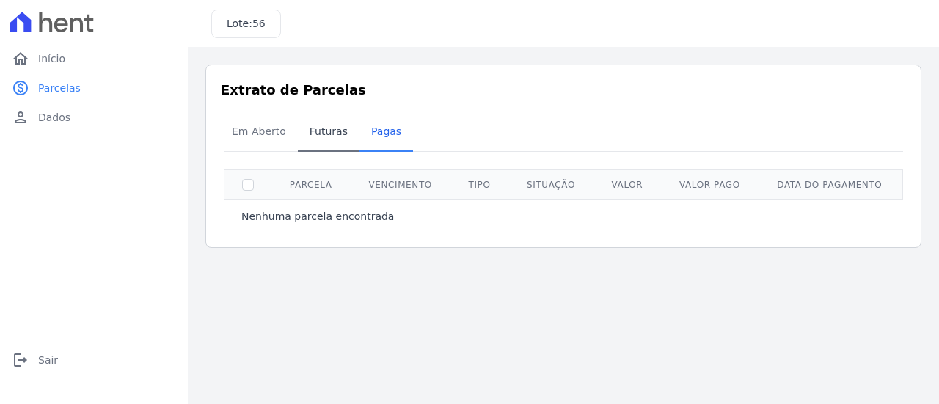 Image resolution: width=939 pixels, height=404 pixels. I want to click on th: Parcela, so click(310, 184).